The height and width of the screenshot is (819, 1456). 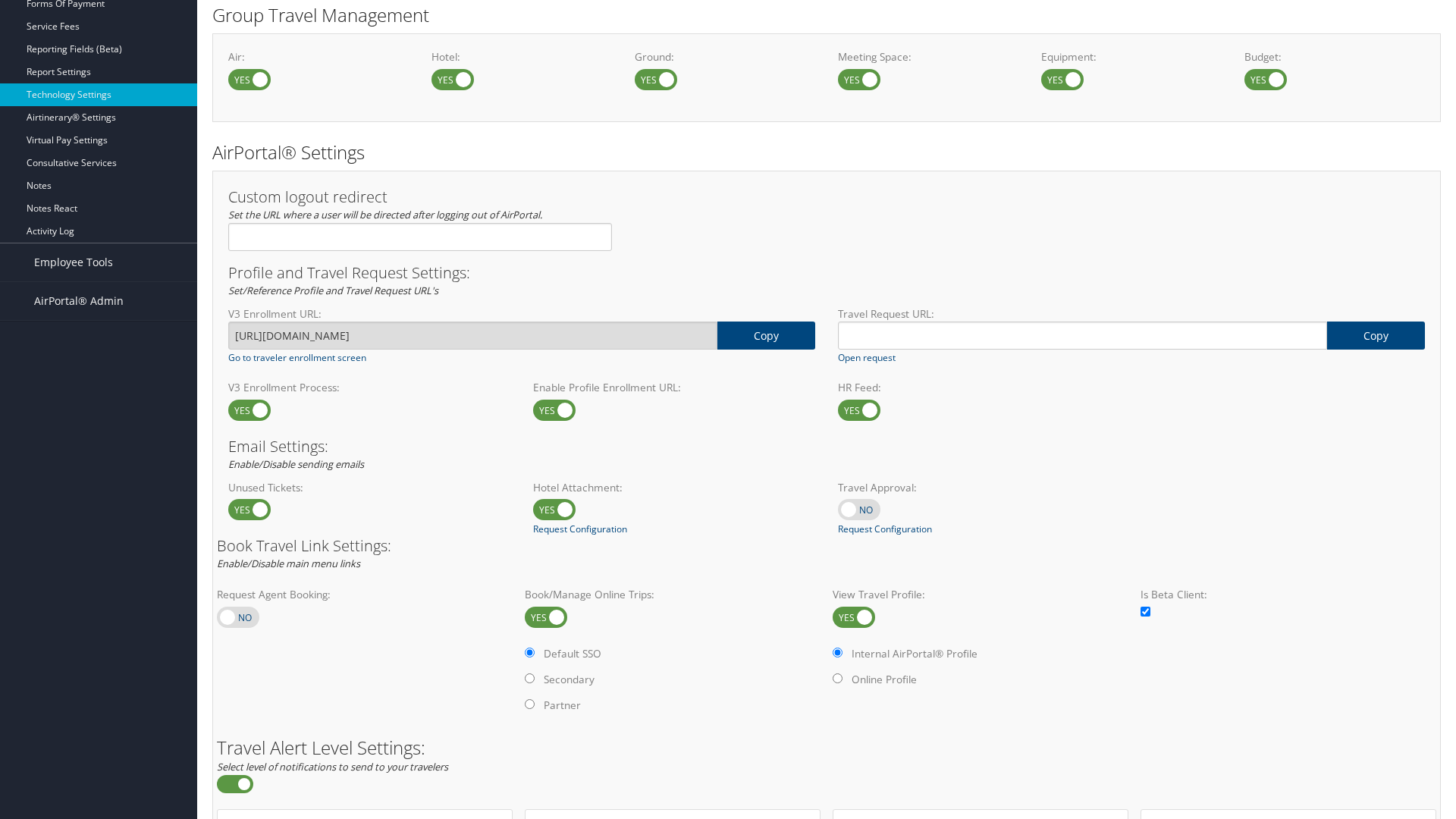 I want to click on label: Air:, so click(x=318, y=57).